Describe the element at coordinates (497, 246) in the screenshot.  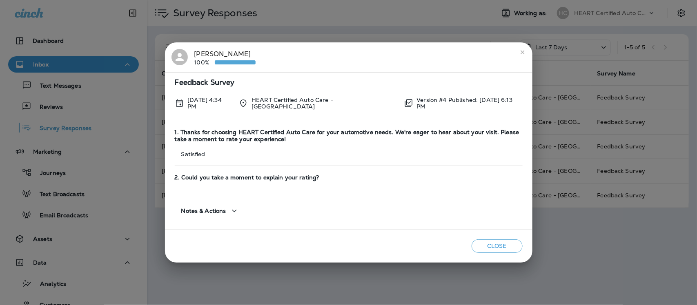
I see `button: Close` at that location.